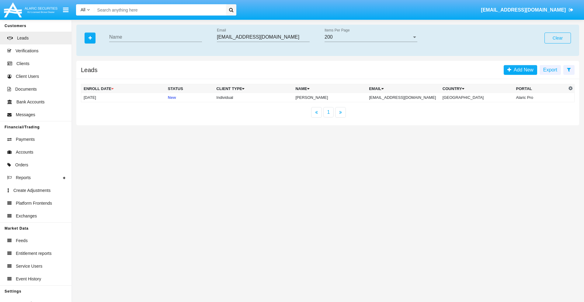 This screenshot has width=584, height=302. Describe the element at coordinates (550, 70) in the screenshot. I see `span: Export` at that location.